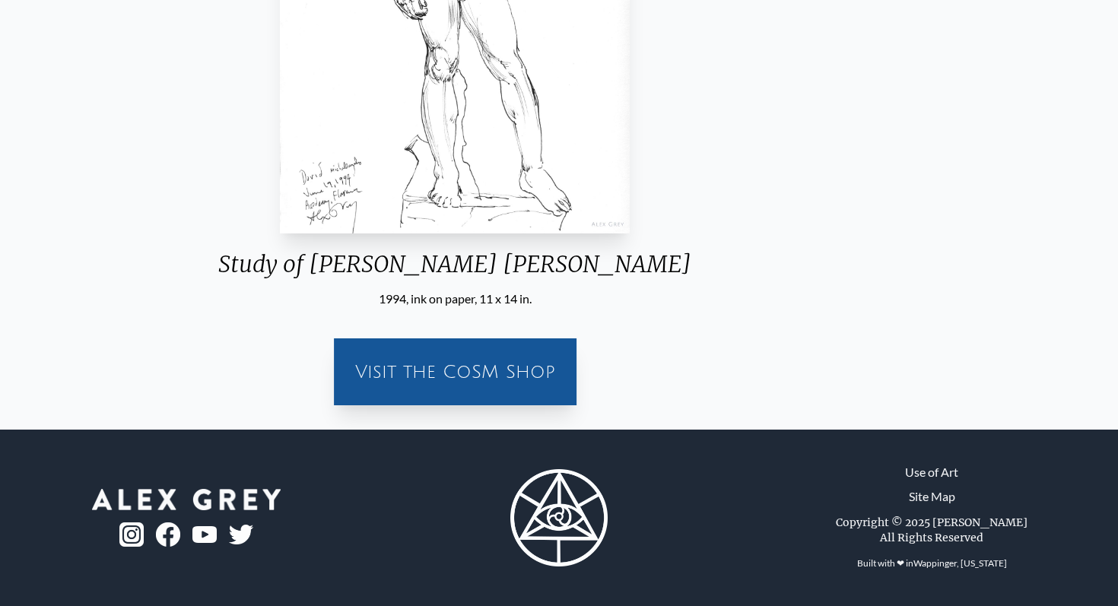  Describe the element at coordinates (168, 535) in the screenshot. I see `img: fb-logo.png` at that location.